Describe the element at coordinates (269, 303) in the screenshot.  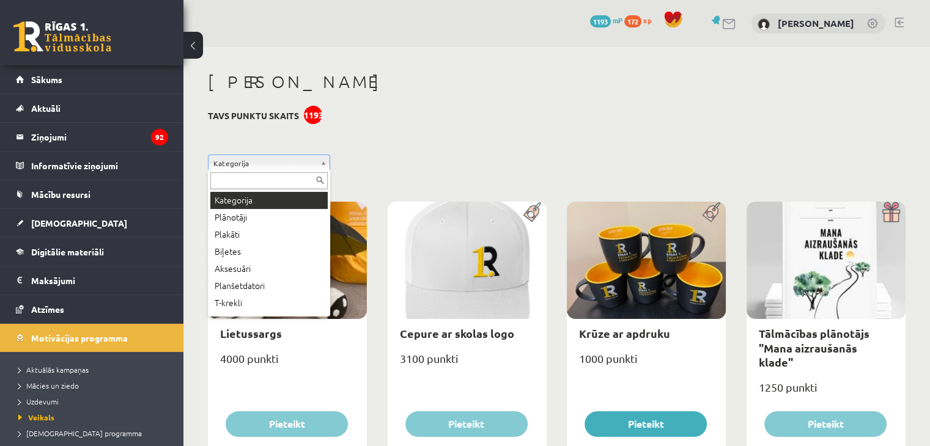
I see `div: T-krekli` at that location.